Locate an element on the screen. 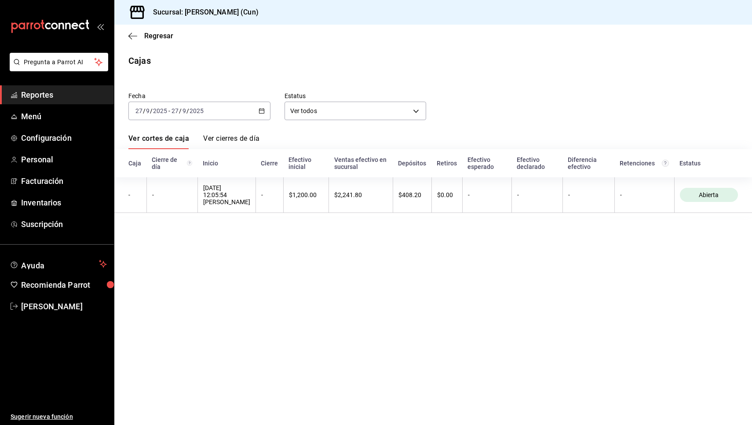 This screenshot has height=425, width=752. div: Diferencia efectivo is located at coordinates (588, 163).